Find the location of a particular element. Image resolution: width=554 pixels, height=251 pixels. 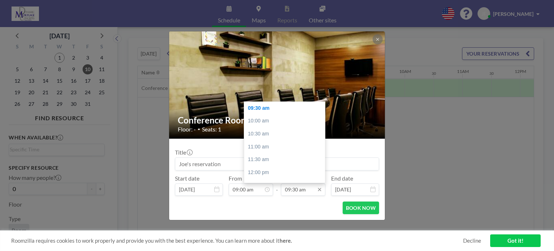

div: 11:00 am is located at coordinates (287, 147).